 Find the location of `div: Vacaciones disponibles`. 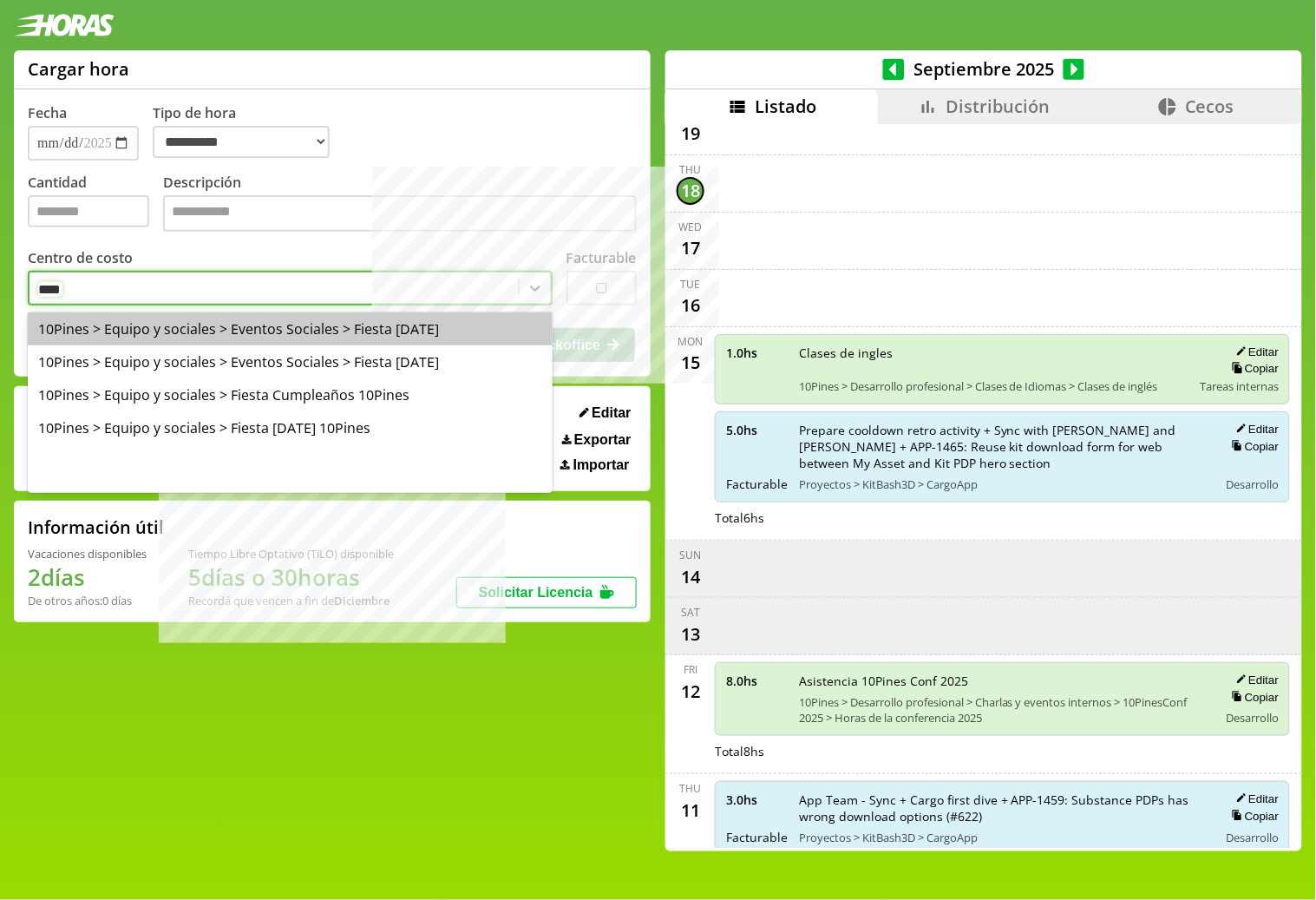

div: Vacaciones disponibles is located at coordinates (87, 554).